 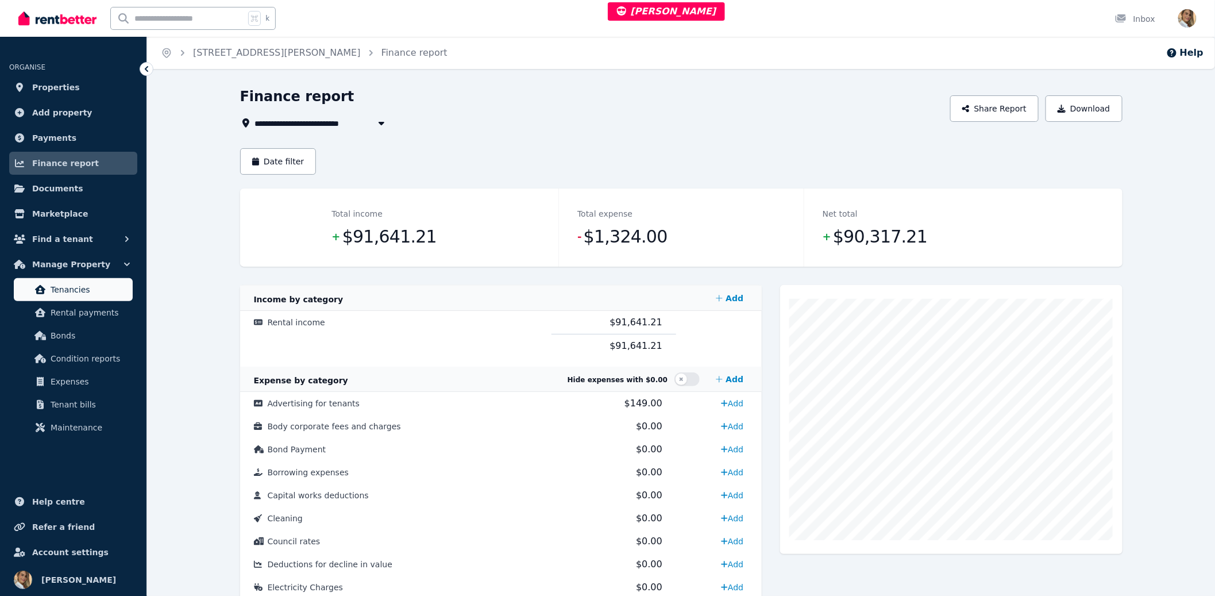 What do you see at coordinates (294, 541) in the screenshot?
I see `span: Council rates` at bounding box center [294, 541].